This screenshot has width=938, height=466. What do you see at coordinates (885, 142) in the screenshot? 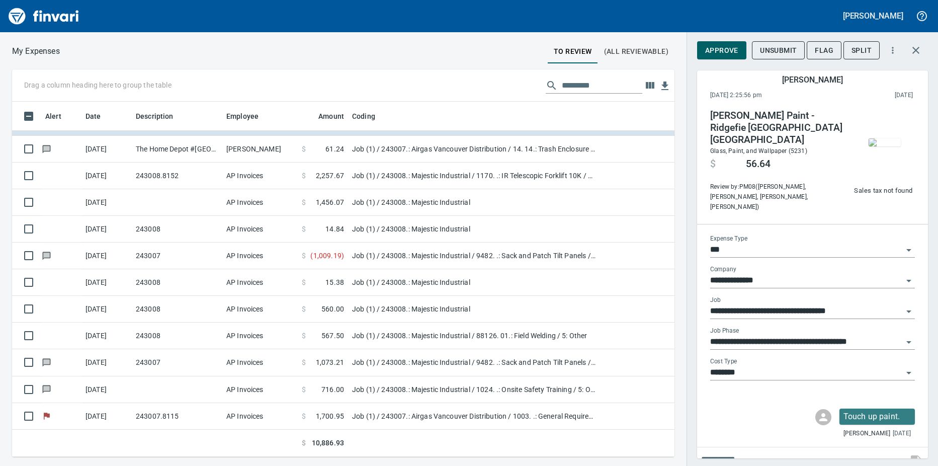
I see `img: receipts%2Ftapani%2F2025-09-02%2FHbtAYK343TcPX1BBE5X99mCGZJG3__I9R1szSkeo8KAqqiuMKK_thumb.jpg` at bounding box center [885, 142].